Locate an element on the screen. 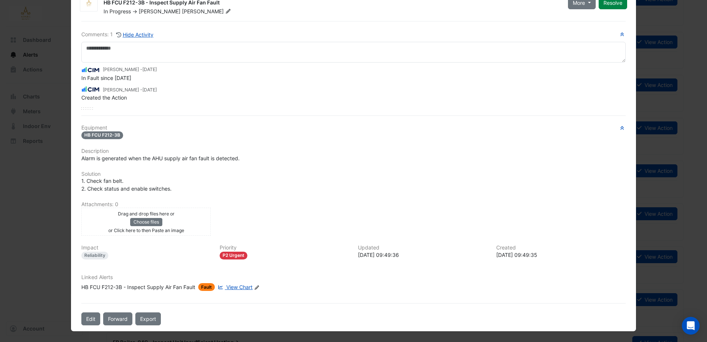 Image resolution: width=707 pixels, height=342 pixels. span: 1. Check fan belt. 2. Check status and enable switches. is located at coordinates (126, 184).